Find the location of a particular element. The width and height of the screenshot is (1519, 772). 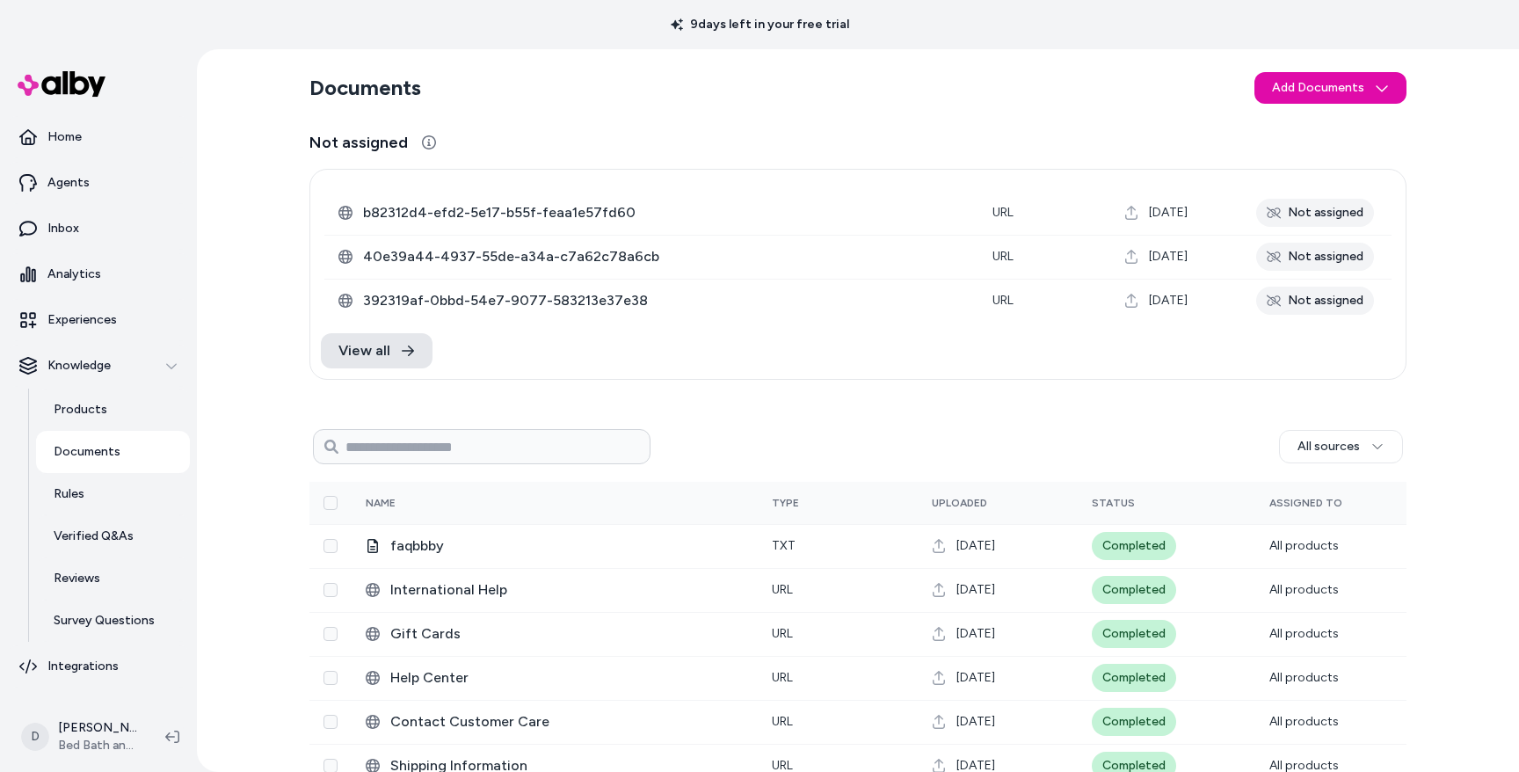

button: Knowledge is located at coordinates (98, 366).